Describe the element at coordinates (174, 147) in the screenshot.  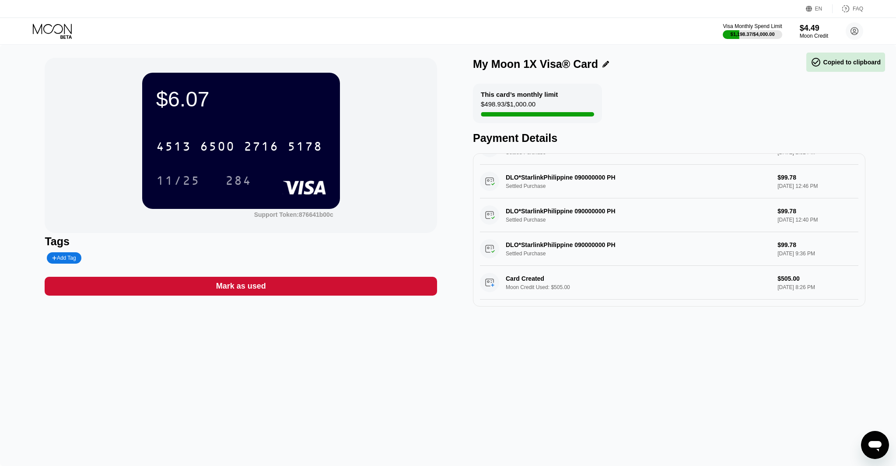
I see `div: 4513` at that location.